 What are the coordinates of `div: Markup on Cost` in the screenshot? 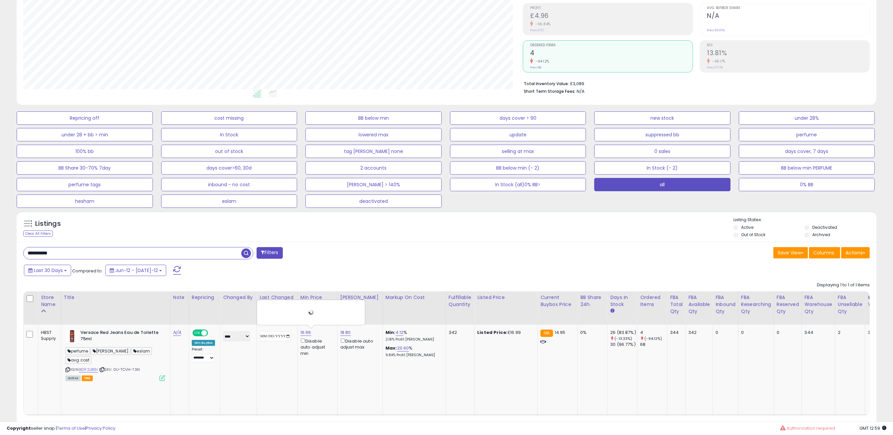 It's located at (414, 297).